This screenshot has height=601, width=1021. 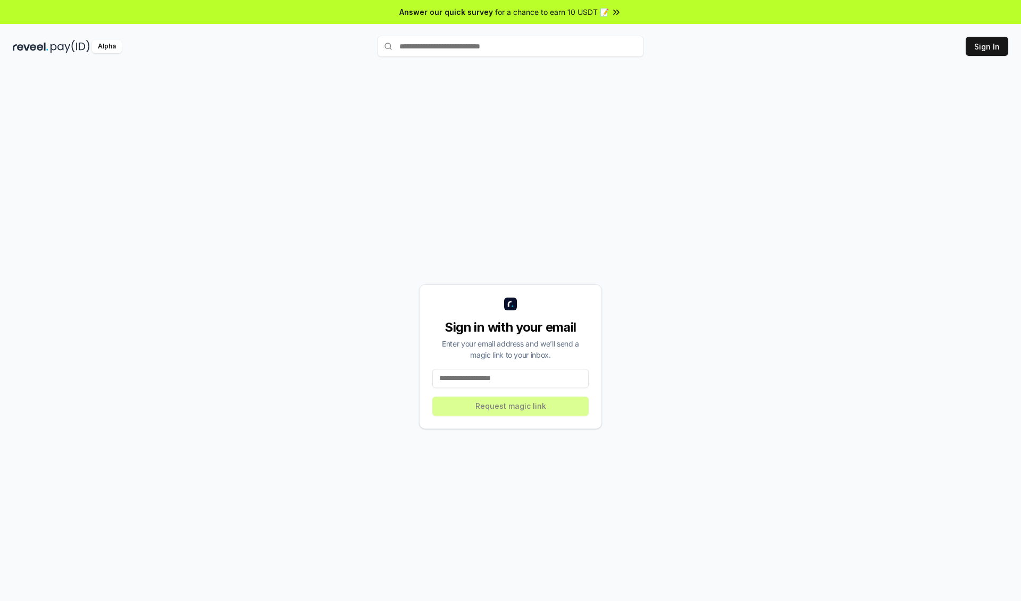 What do you see at coordinates (552, 12) in the screenshot?
I see `span: for a chance to earn 10 USDT 📝` at bounding box center [552, 12].